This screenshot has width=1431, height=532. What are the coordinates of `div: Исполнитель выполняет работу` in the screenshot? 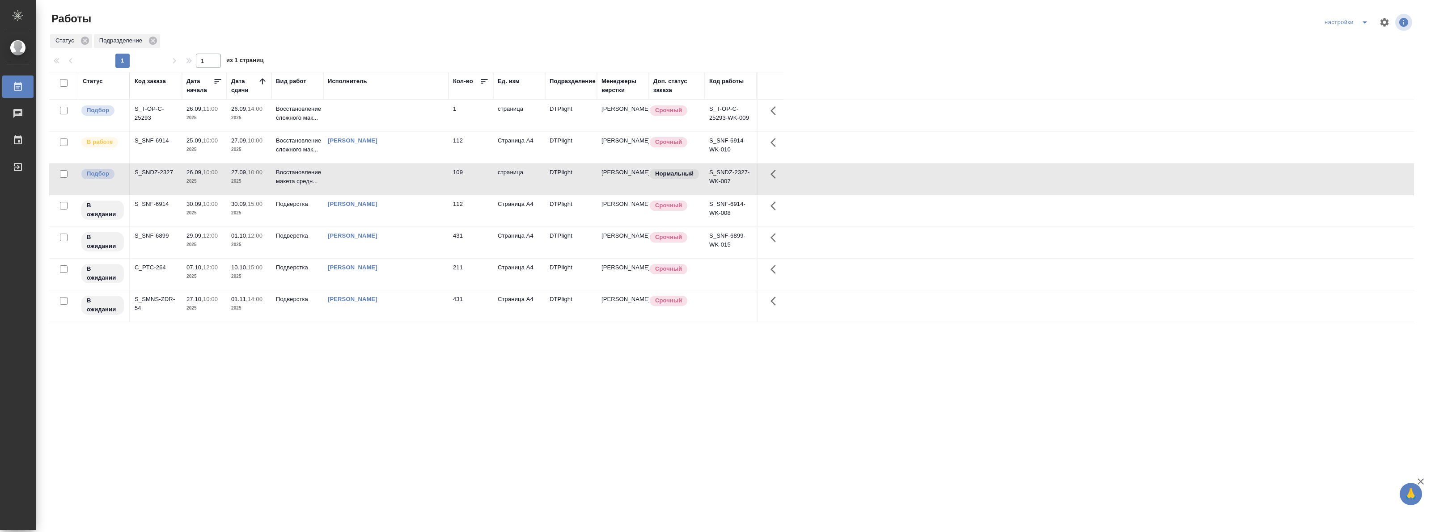 It's located at (102, 142).